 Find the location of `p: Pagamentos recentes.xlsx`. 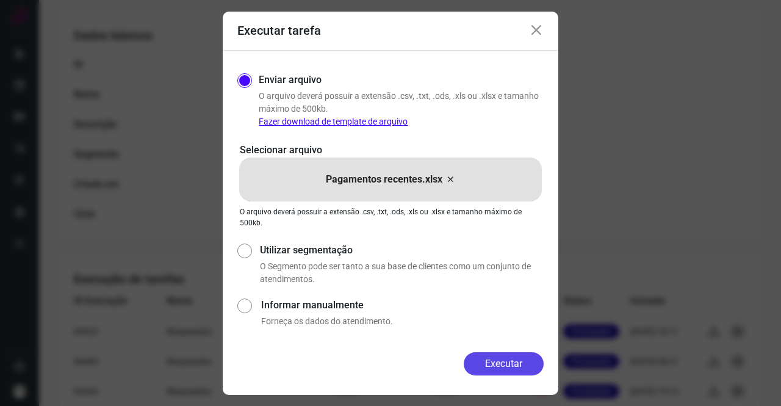

p: Pagamentos recentes.xlsx is located at coordinates (384, 179).